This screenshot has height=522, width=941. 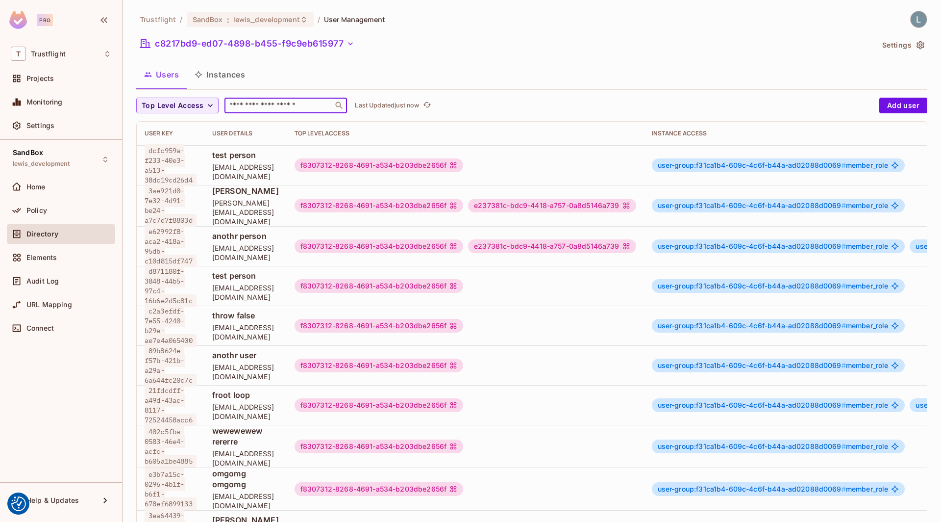 I want to click on p: Last Updated just now, so click(x=387, y=105).